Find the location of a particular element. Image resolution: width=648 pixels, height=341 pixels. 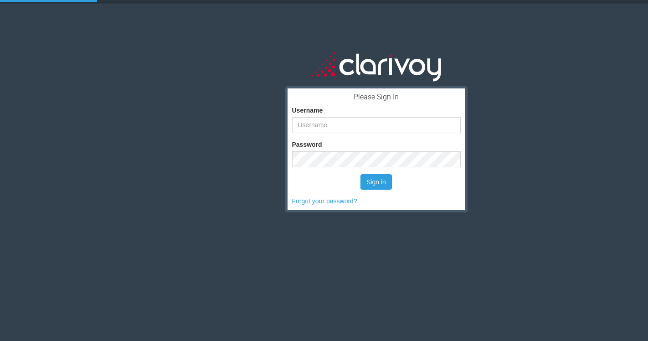

label: Password is located at coordinates (307, 144).